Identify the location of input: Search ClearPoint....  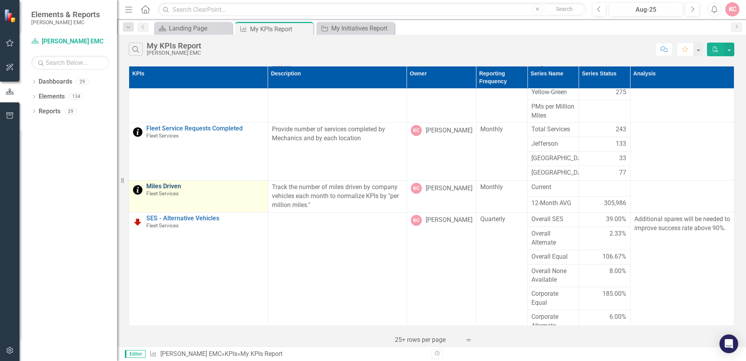
(372, 9).